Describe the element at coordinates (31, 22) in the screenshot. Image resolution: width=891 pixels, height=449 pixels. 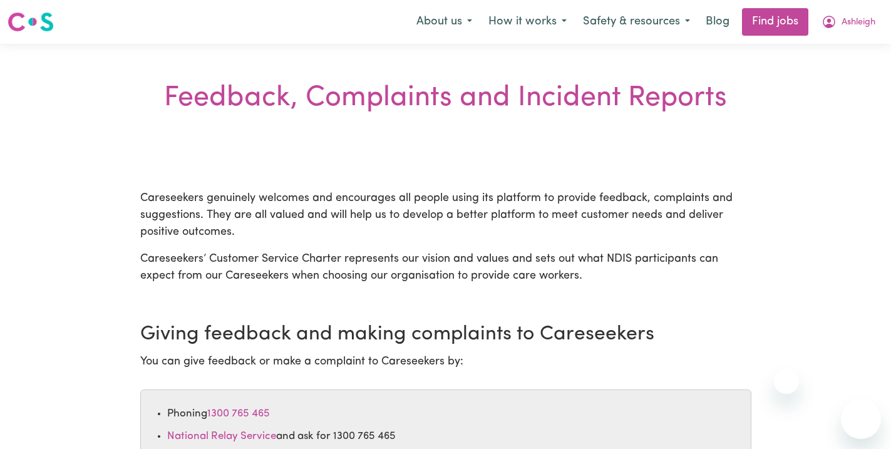
I see `a: Careseekers logo` at that location.